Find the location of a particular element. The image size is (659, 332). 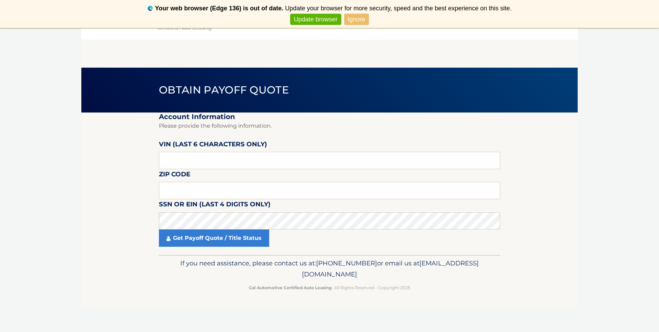

p: If you need assistance, please contact us at: or email us at is located at coordinates (330, 269).